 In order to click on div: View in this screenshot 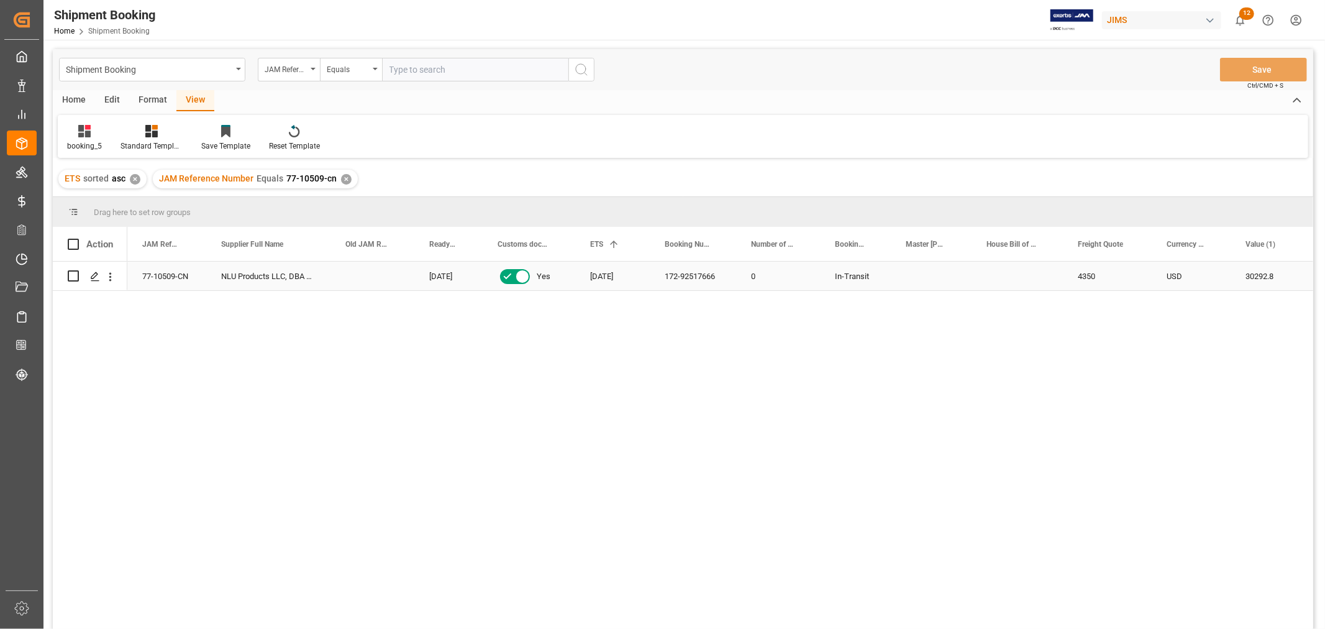, I will do `click(195, 101)`.